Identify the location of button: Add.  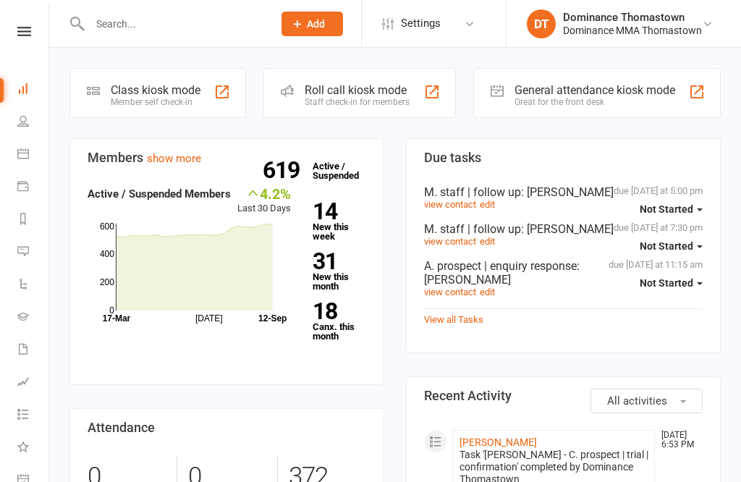
(312, 24).